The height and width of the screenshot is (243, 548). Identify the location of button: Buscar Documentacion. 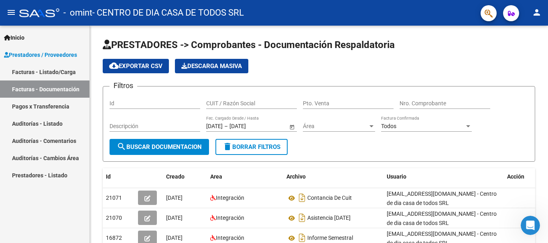
(159, 147).